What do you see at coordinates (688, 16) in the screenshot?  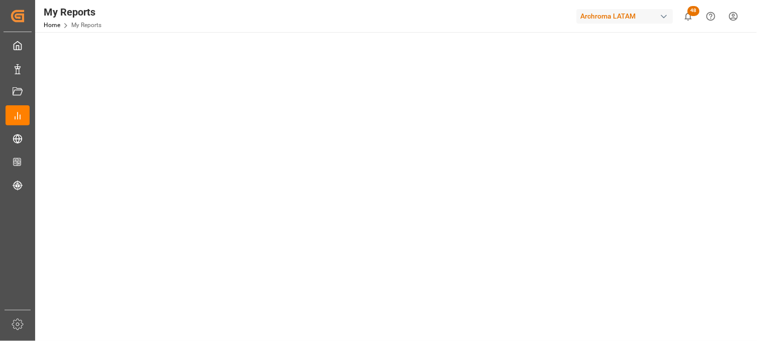 I see `button: show 48 new notifications` at bounding box center [688, 16].